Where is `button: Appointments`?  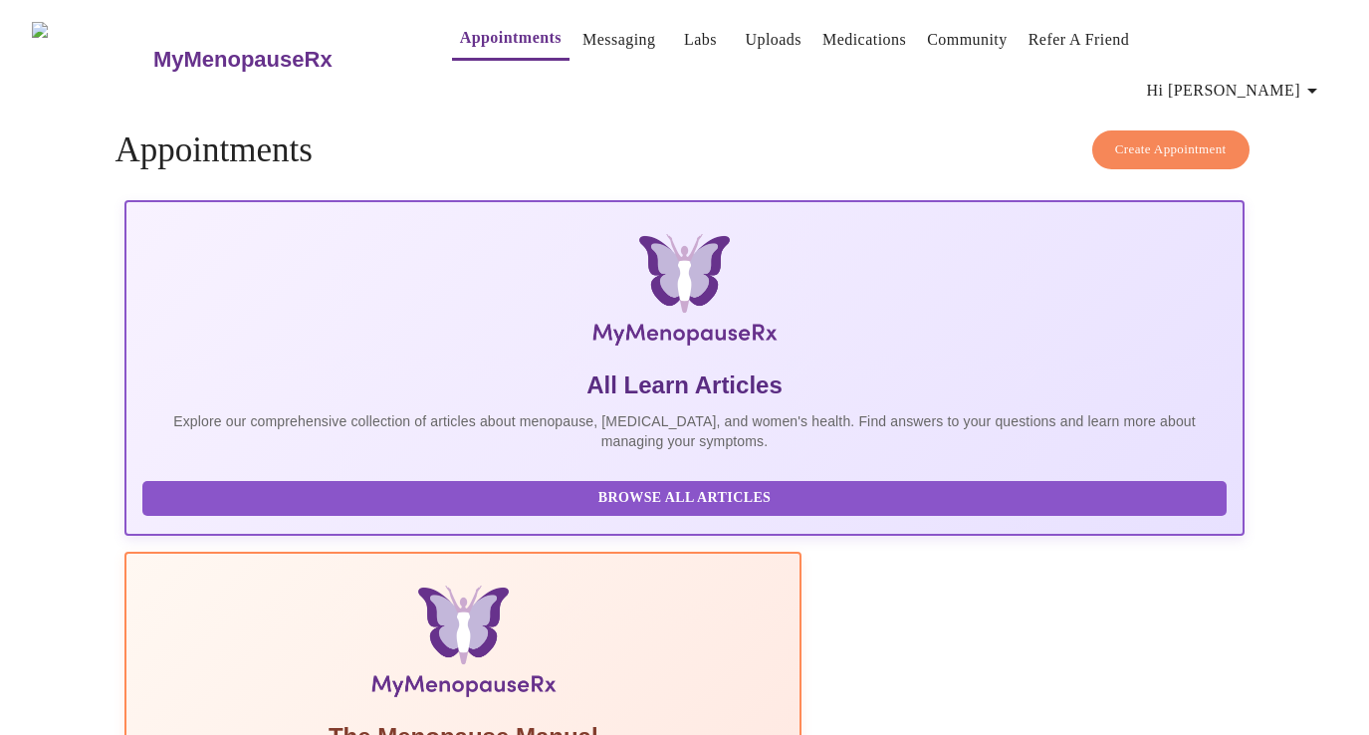
button: Appointments is located at coordinates (511, 39).